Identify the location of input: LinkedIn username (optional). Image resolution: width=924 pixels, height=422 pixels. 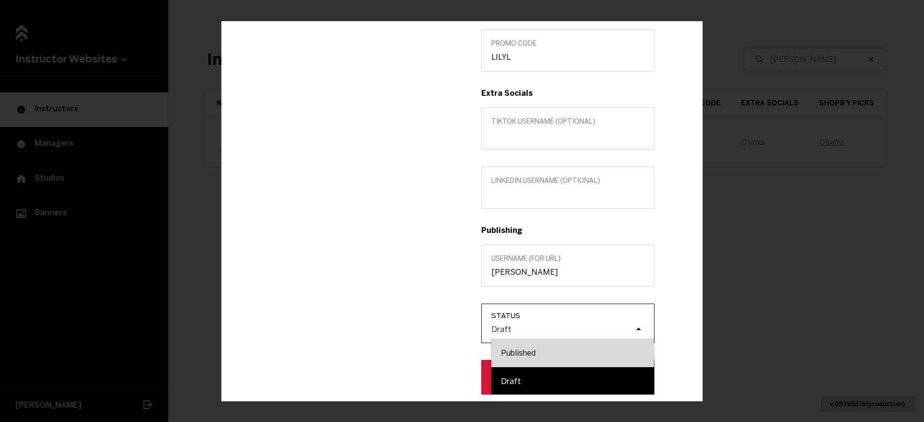
(568, 194).